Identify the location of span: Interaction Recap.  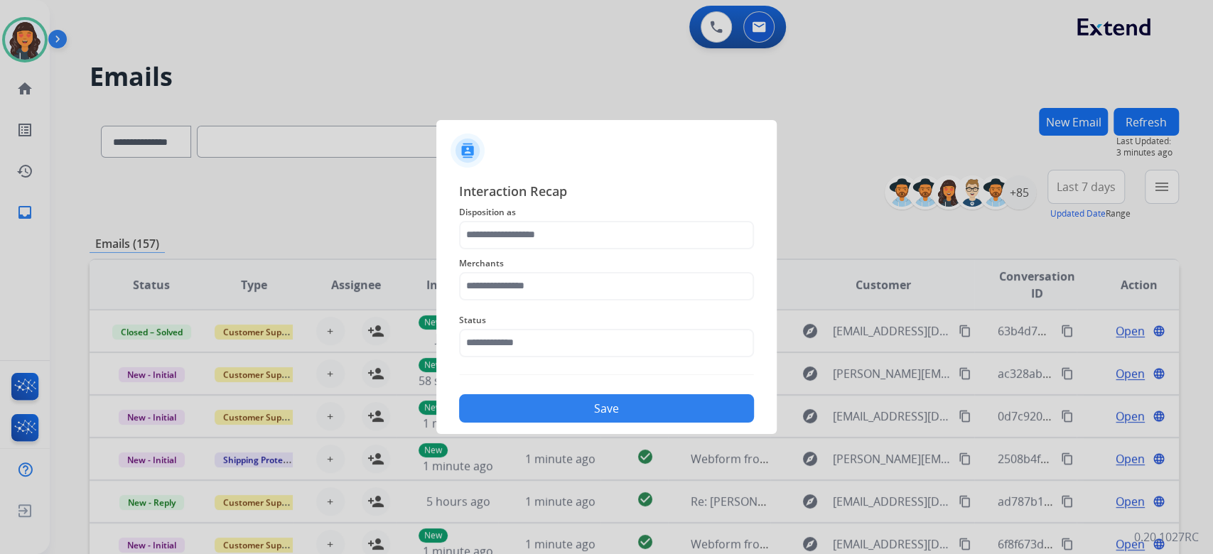
(606, 193).